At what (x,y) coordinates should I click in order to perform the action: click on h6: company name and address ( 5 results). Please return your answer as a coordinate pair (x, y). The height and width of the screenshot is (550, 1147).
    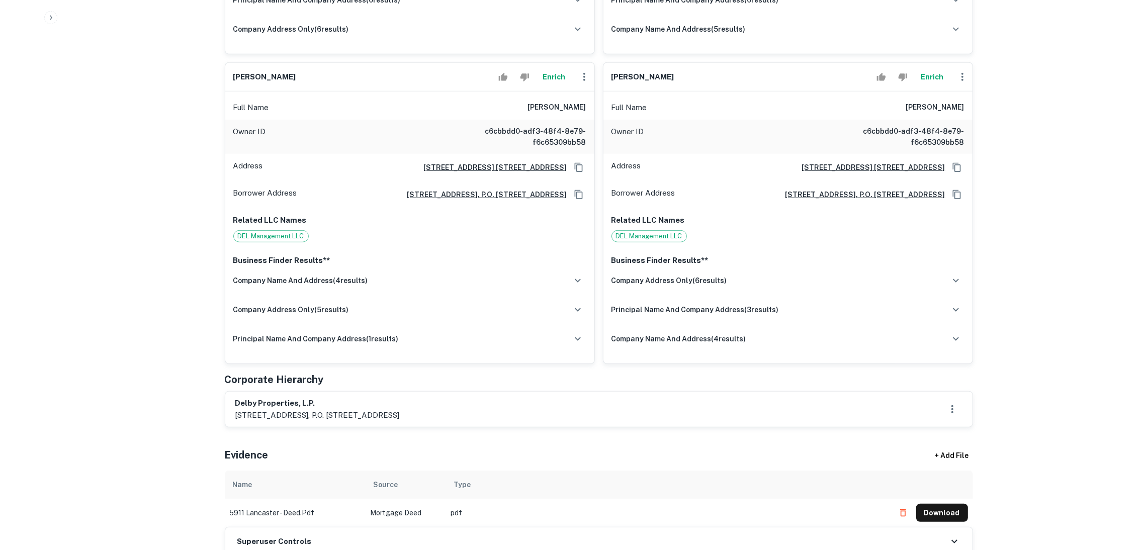
    Looking at the image, I should click on (678, 29).